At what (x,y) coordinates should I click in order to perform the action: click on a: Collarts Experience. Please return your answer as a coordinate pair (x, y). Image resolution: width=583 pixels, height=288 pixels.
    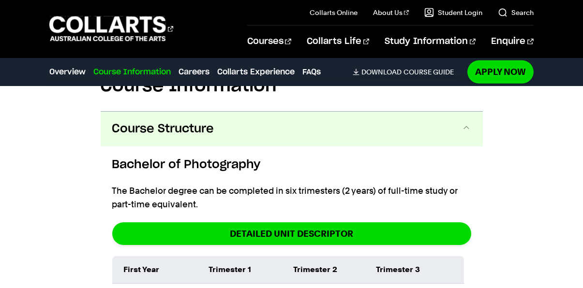
    Looking at the image, I should click on (256, 72).